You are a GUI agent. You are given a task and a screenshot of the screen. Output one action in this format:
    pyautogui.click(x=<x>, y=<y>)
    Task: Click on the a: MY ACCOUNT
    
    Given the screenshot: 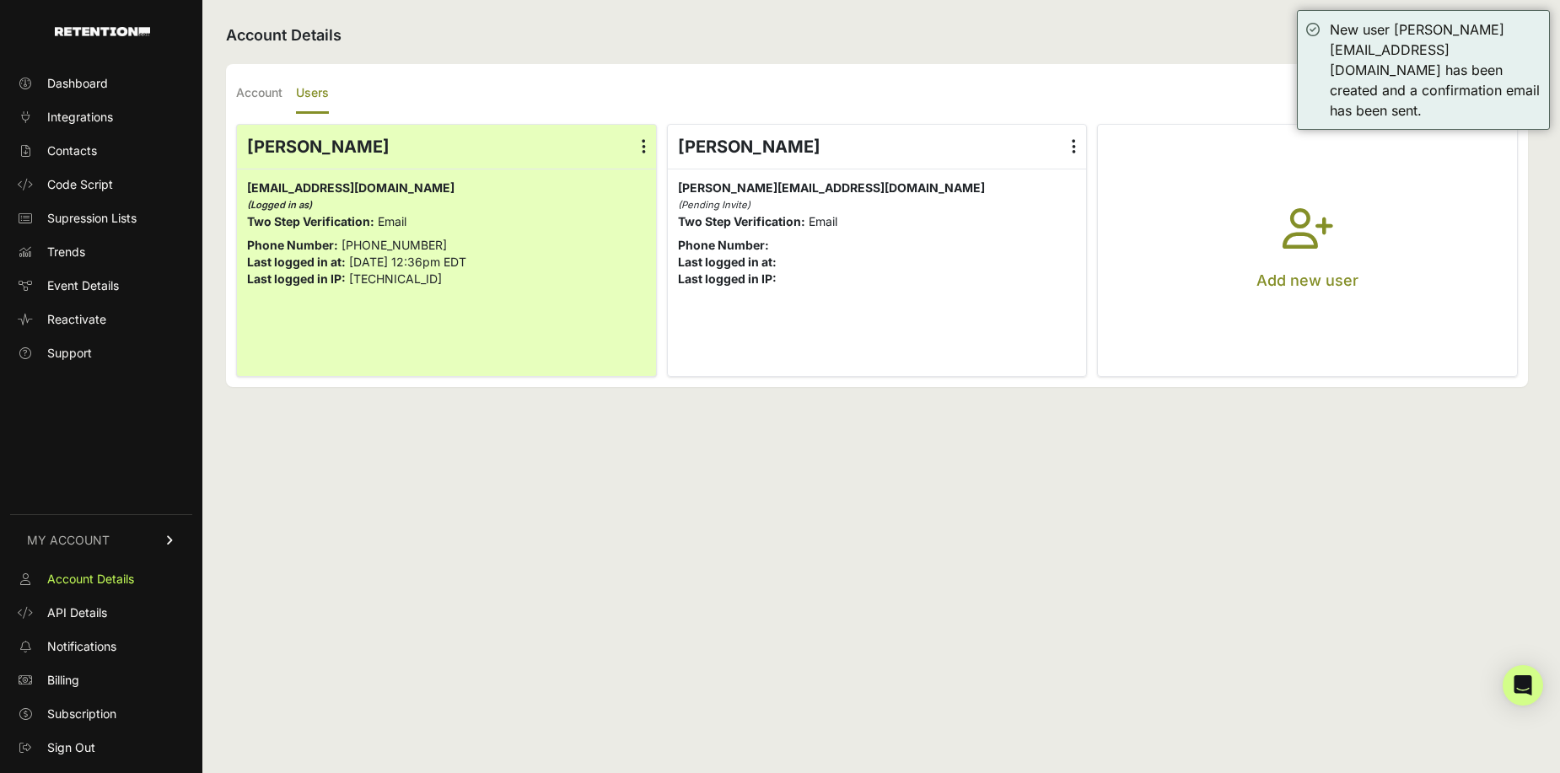 What is the action you would take?
    pyautogui.click(x=101, y=540)
    